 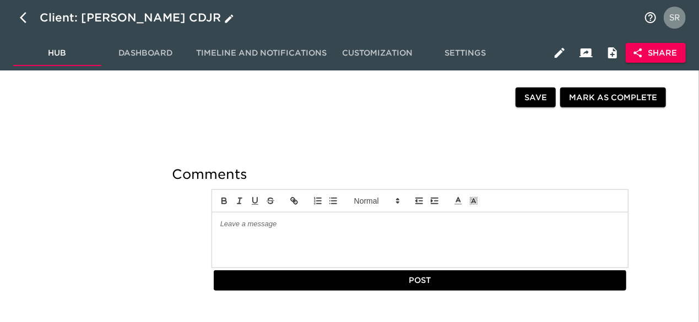 I want to click on button: Mark as Complete, so click(x=613, y=98).